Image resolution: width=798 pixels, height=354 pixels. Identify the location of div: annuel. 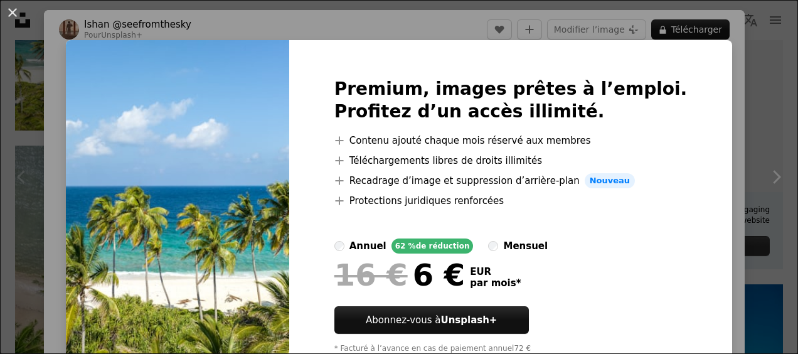
(368, 246).